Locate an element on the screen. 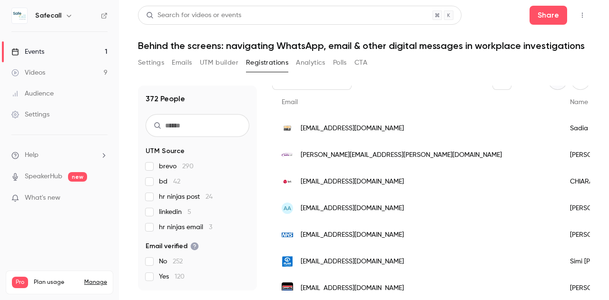  img: street-child.org is located at coordinates (287, 128).